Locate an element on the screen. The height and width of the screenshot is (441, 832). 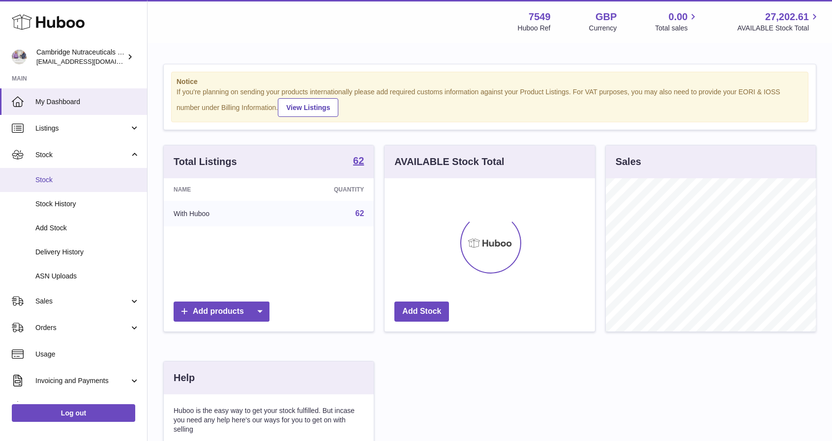
span: Delivery History is located at coordinates (87, 252).